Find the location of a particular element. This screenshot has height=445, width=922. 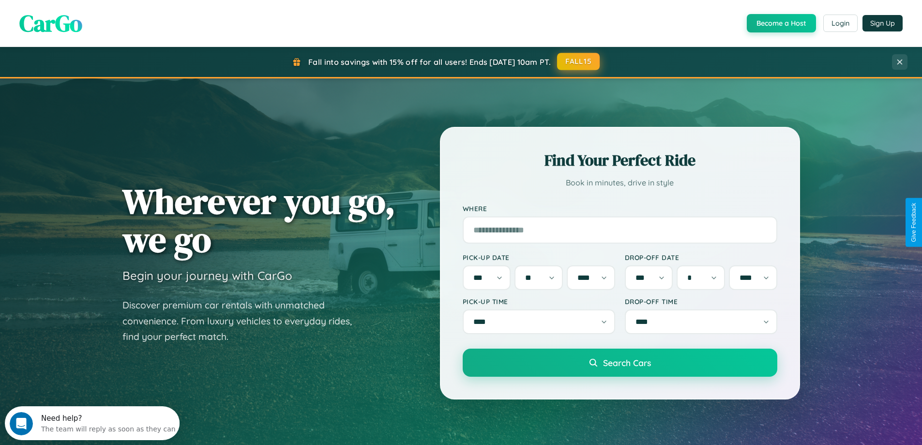

label: Drop-off Date is located at coordinates (701, 257).